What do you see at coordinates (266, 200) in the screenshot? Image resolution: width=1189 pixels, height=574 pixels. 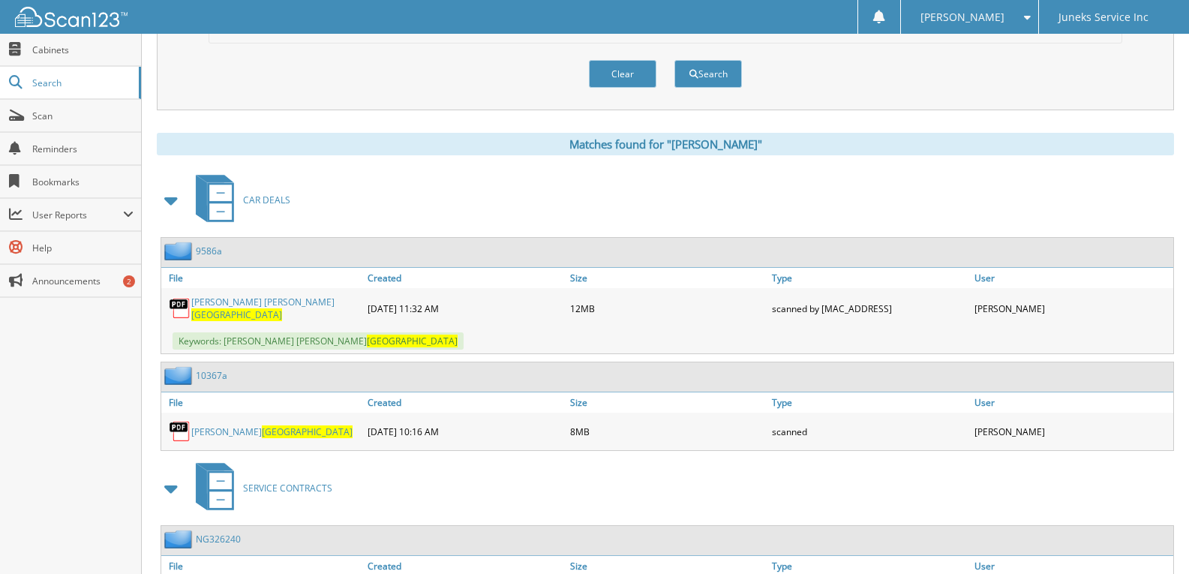 I see `span: CAR DEALS` at bounding box center [266, 200].